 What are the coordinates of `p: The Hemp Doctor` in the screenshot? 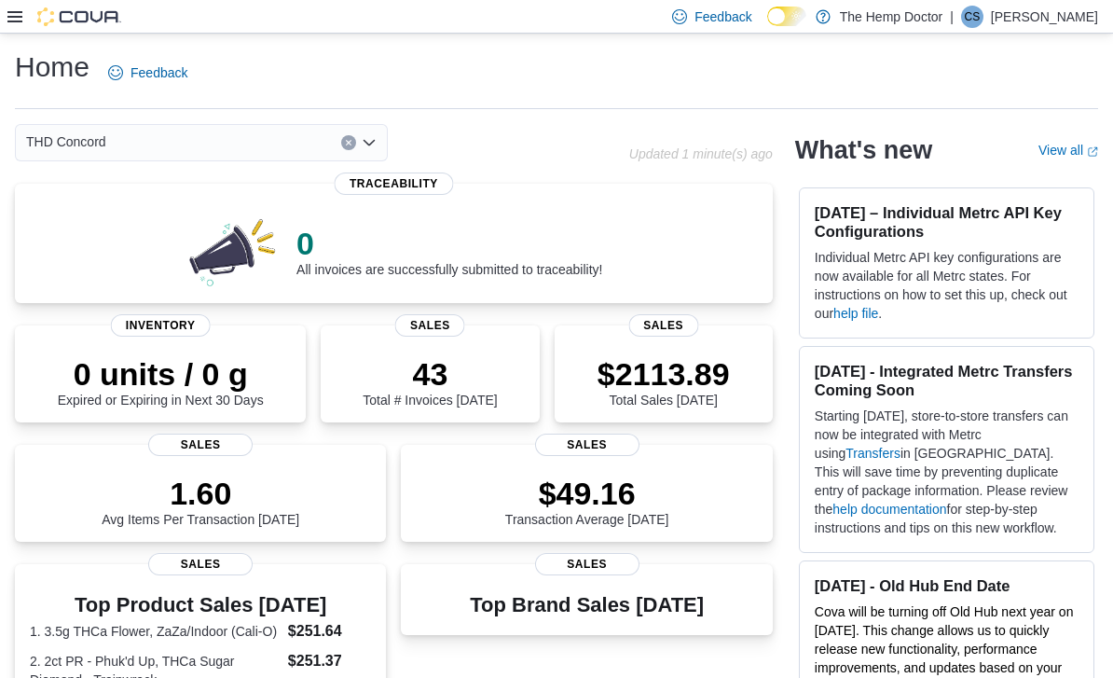 It's located at (891, 17).